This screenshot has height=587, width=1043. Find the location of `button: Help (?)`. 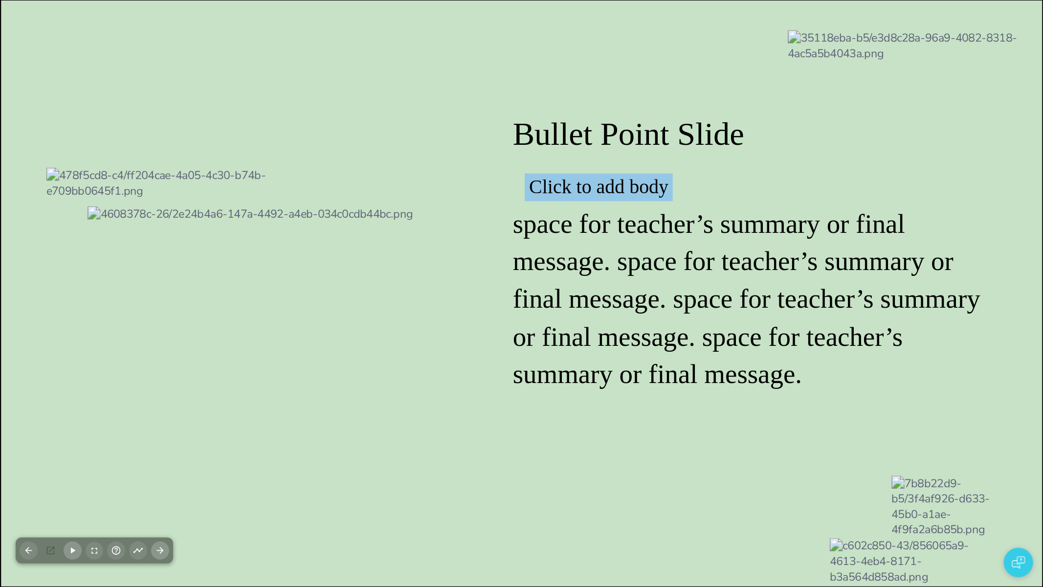

button: Help (?) is located at coordinates (116, 550).